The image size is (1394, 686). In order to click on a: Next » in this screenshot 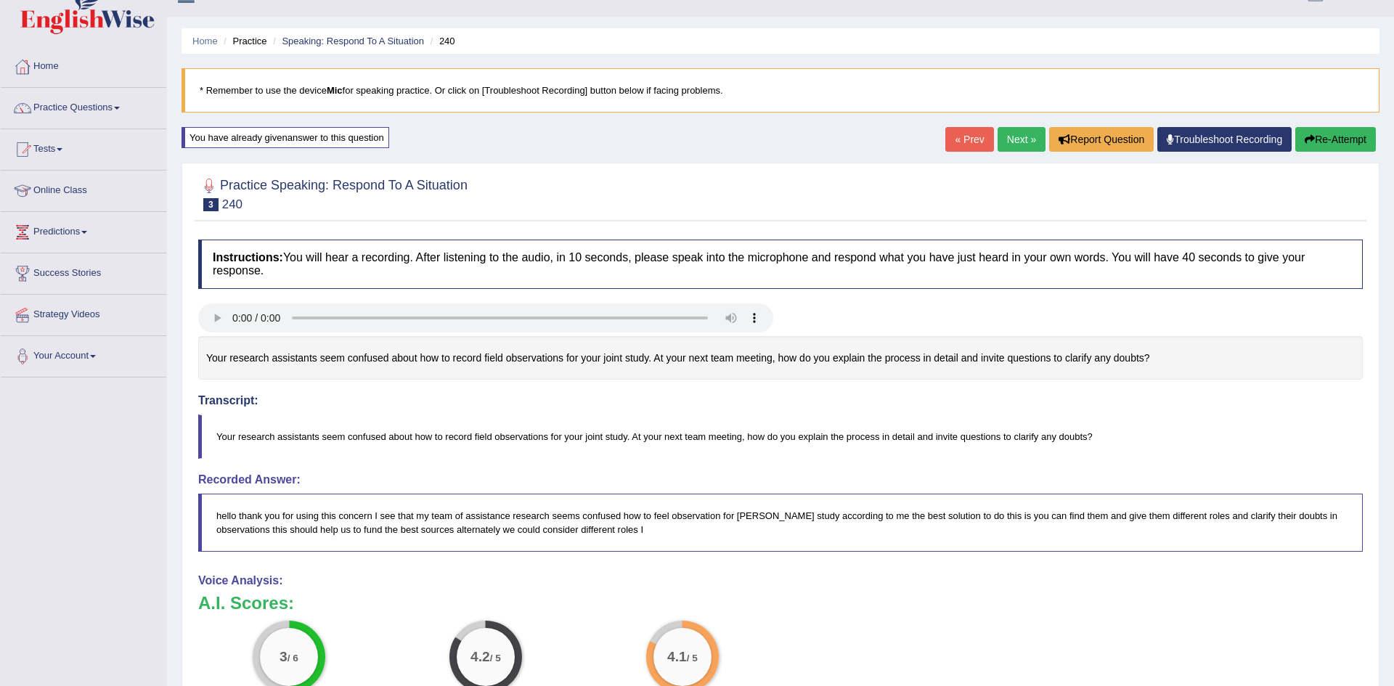, I will do `click(1022, 139)`.